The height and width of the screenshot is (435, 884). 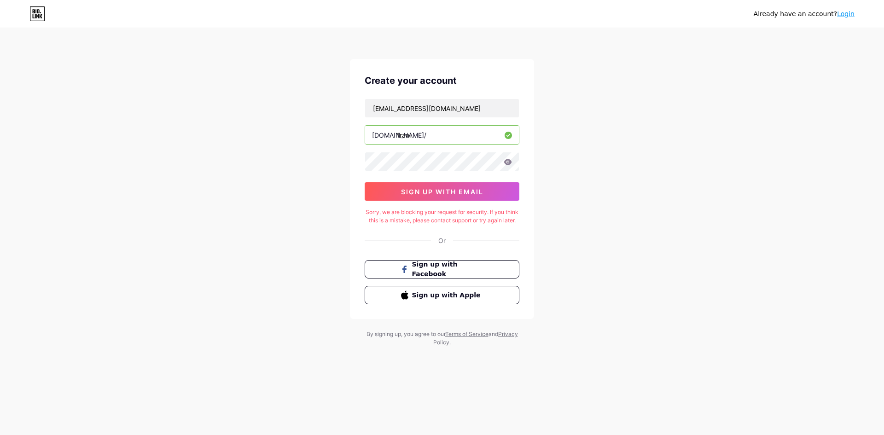 What do you see at coordinates (442, 269) in the screenshot?
I see `button: Sign up with Facebook` at bounding box center [442, 269].